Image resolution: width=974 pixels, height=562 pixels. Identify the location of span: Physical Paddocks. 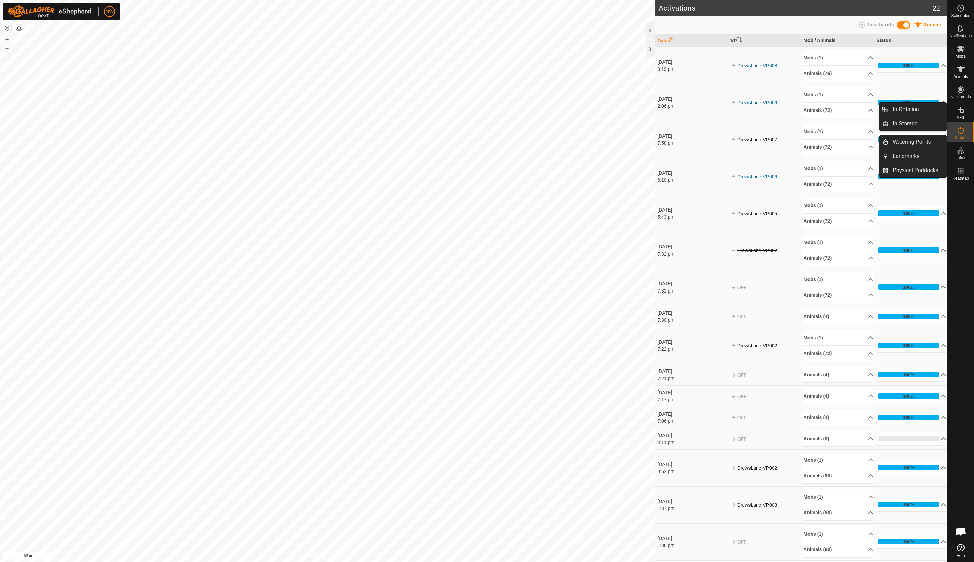
(915, 171).